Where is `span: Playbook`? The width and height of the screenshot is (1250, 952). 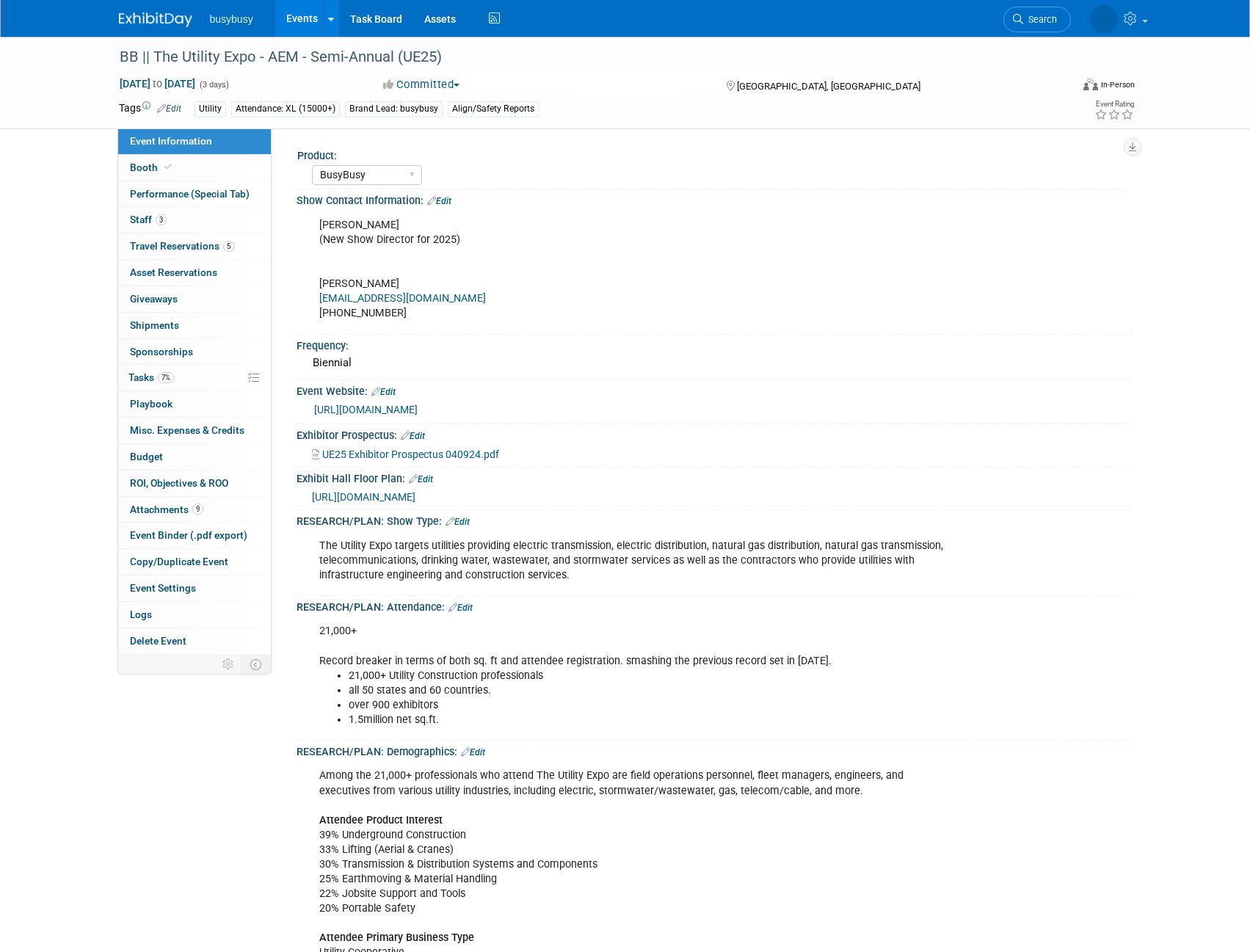 span: Playbook is located at coordinates (151, 404).